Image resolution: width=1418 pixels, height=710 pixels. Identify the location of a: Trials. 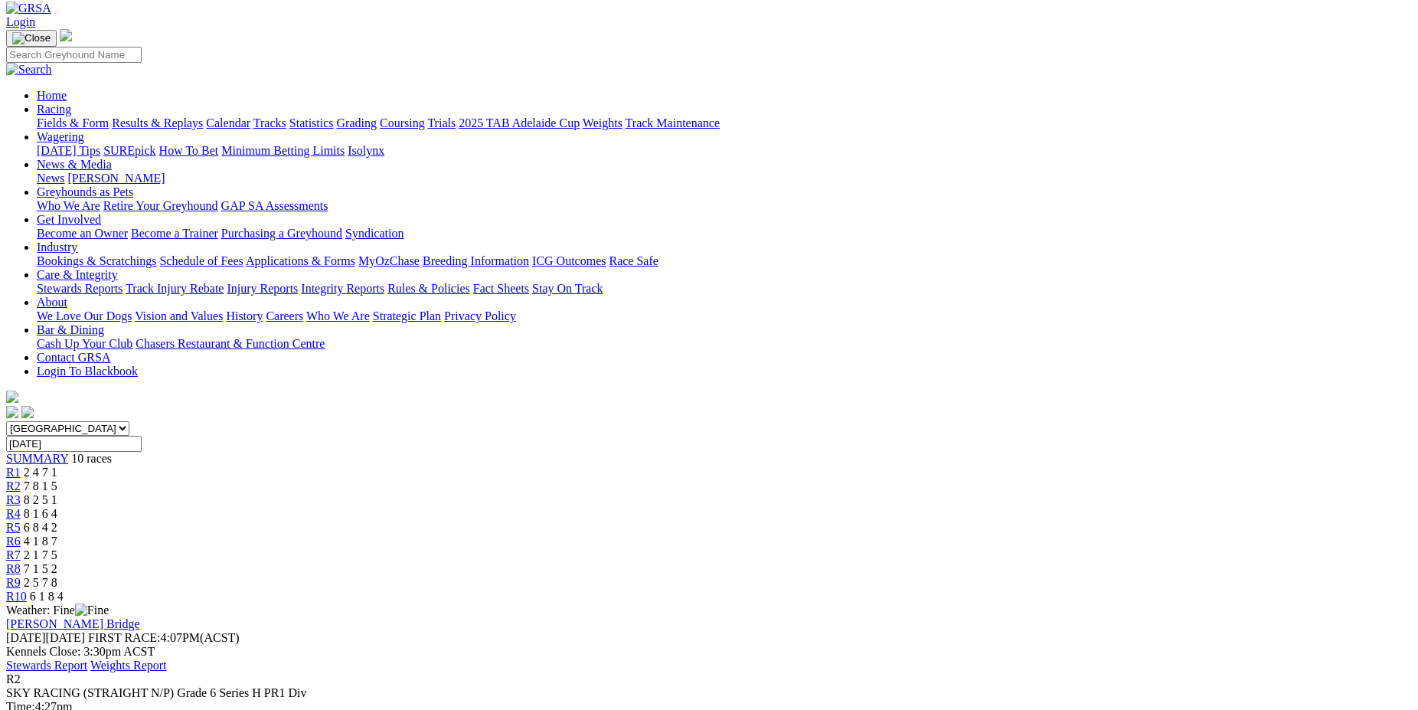
(441, 122).